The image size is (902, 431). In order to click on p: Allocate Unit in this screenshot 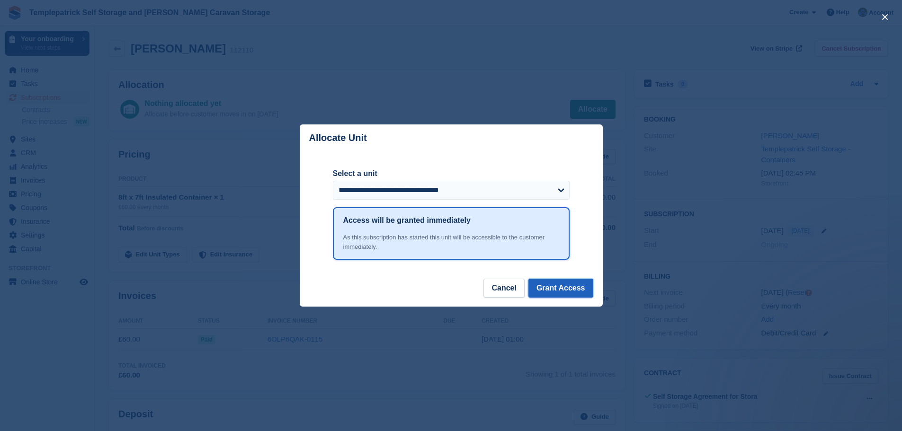, I will do `click(338, 138)`.